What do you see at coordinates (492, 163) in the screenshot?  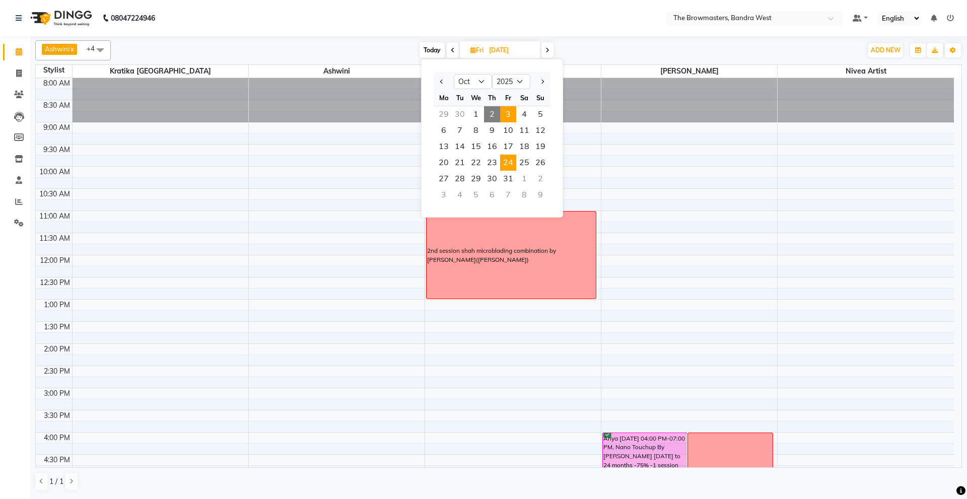 I see `div: Thursday, October 23, 2025` at bounding box center [492, 163].